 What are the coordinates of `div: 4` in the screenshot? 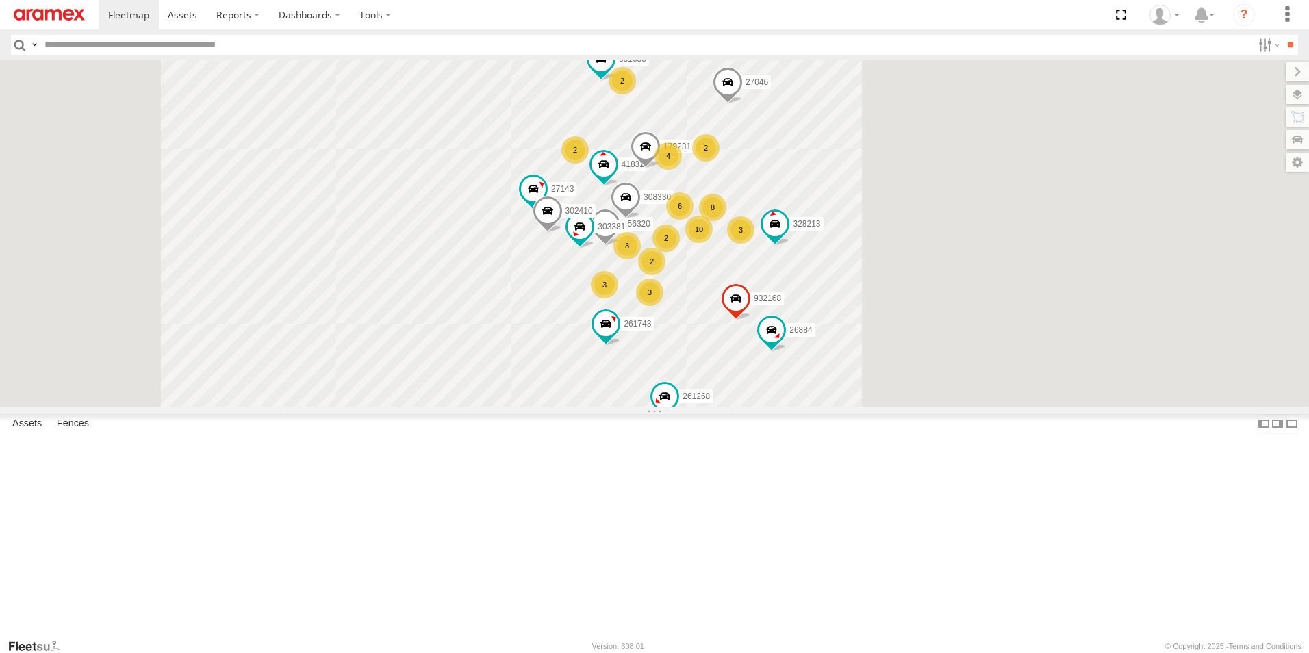 It's located at (668, 156).